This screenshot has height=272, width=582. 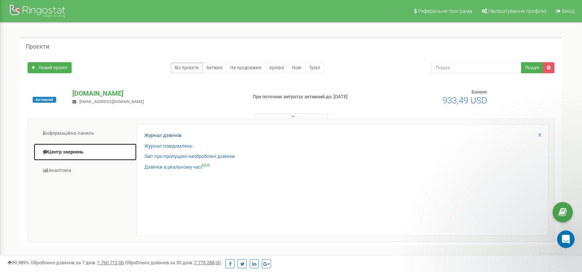 I want to click on span: Налаштування профілю, so click(x=518, y=11).